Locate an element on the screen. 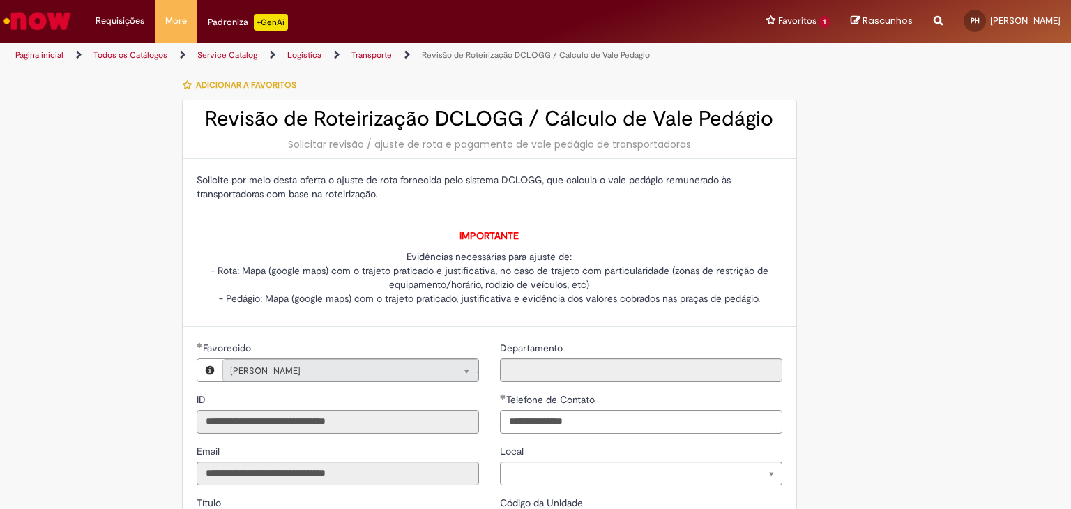 The width and height of the screenshot is (1071, 509). input: Telefone de Contato is located at coordinates (641, 422).